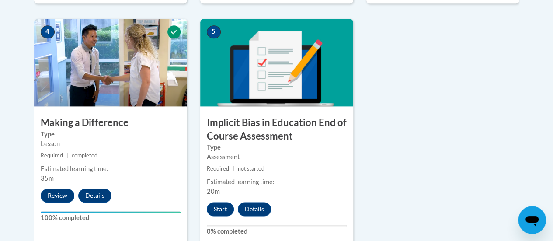 This screenshot has width=553, height=241. I want to click on button: Review, so click(57, 195).